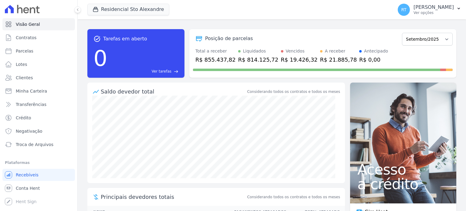 The height and width of the screenshot is (211, 466). What do you see at coordinates (338, 59) in the screenshot?
I see `div: R$ 21.885,78` at bounding box center [338, 59].